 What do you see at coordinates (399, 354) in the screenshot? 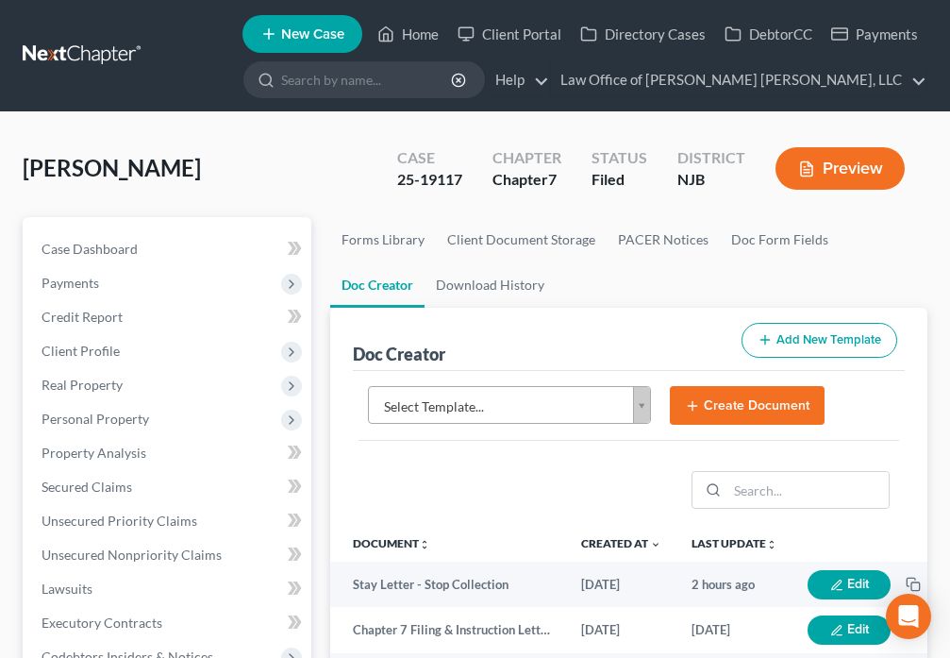
I see `div: Doc Creator` at bounding box center [399, 354].